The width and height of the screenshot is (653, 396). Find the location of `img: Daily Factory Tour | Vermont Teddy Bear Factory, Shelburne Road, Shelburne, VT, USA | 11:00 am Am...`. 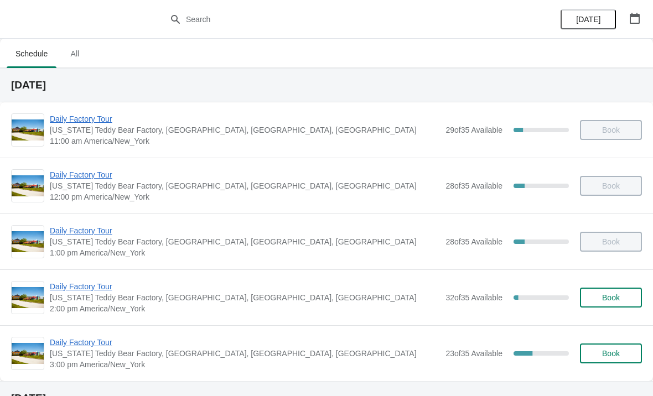

img: Daily Factory Tour | Vermont Teddy Bear Factory, Shelburne Road, Shelburne, VT, USA | 11:00 am Am... is located at coordinates (28, 130).